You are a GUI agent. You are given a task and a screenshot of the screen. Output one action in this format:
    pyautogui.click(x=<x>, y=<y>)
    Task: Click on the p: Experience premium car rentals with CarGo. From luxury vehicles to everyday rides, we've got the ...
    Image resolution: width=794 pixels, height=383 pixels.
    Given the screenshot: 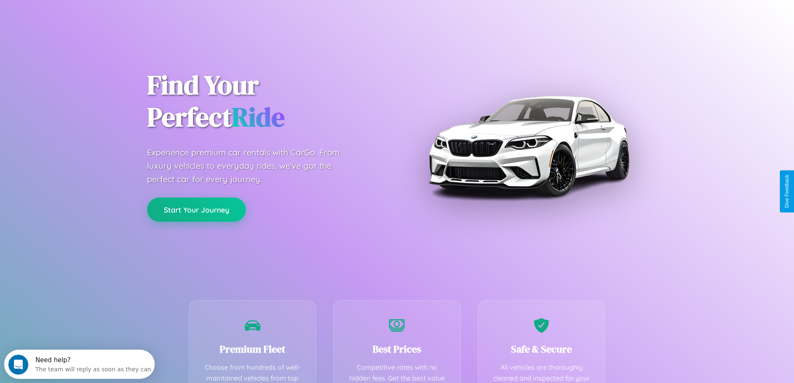 What is the action you would take?
    pyautogui.click(x=251, y=166)
    